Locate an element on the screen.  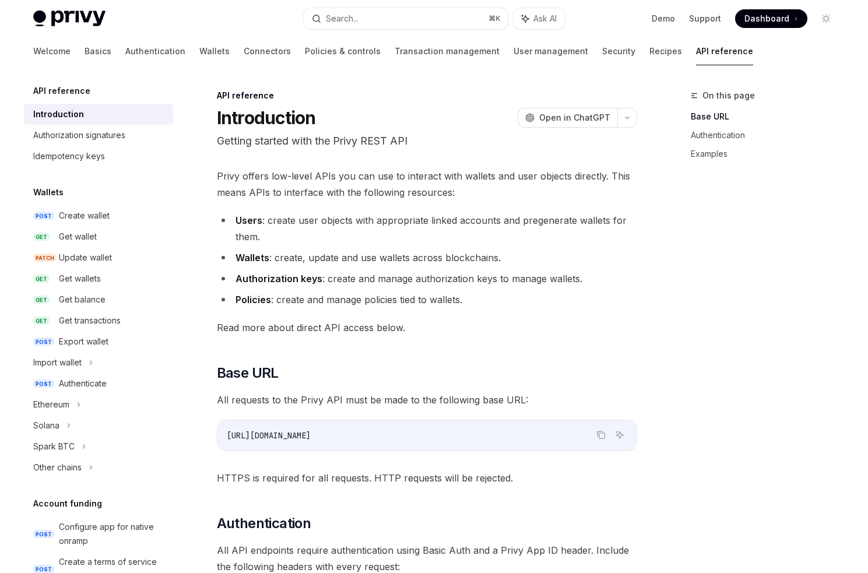
div: Configure app for native onramp is located at coordinates (112, 534).